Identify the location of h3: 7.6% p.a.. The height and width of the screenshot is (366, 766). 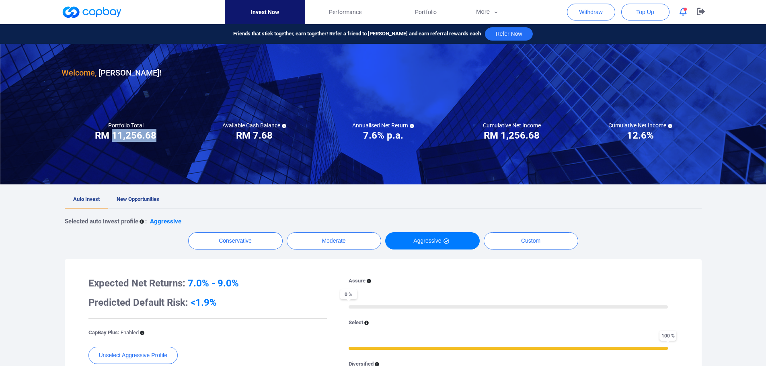
(383, 135).